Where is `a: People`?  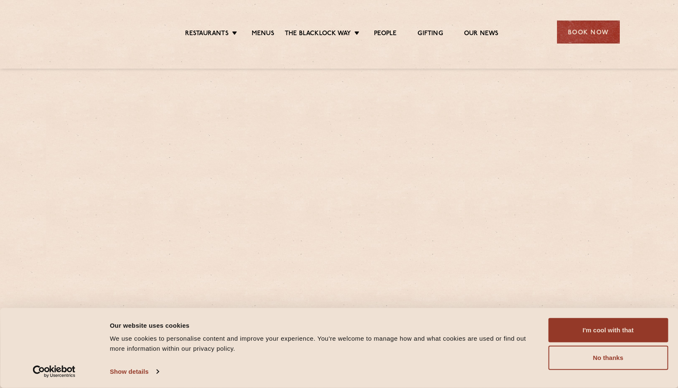 a: People is located at coordinates (385, 34).